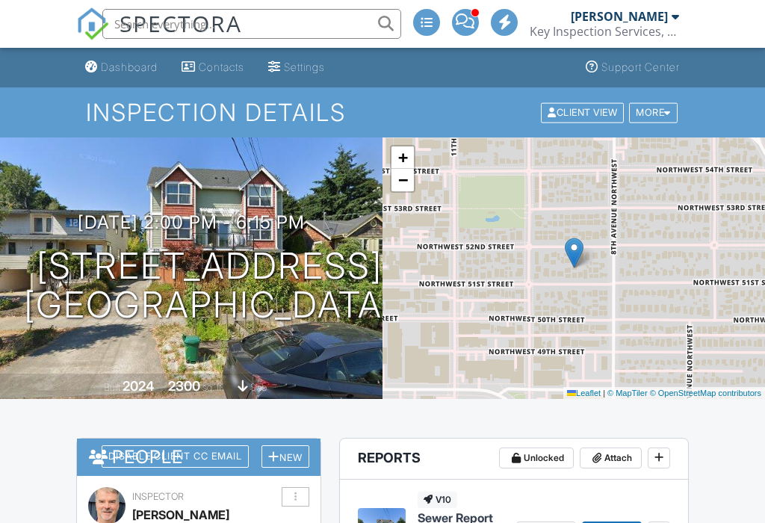  What do you see at coordinates (198, 456) in the screenshot?
I see `h3: People` at bounding box center [198, 456].